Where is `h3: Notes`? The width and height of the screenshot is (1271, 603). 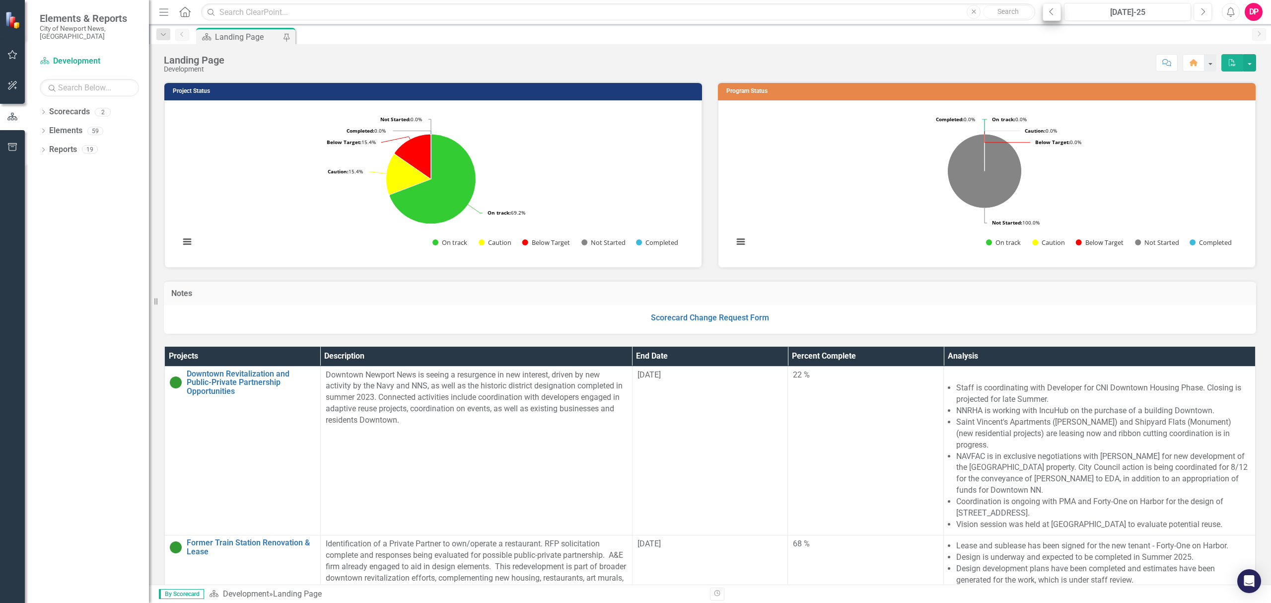 h3: Notes is located at coordinates (710, 293).